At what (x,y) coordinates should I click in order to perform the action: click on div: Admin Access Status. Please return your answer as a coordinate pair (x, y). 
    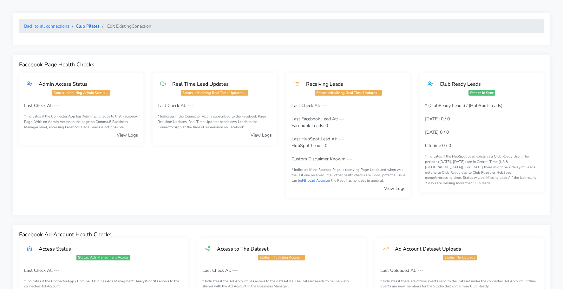
    Looking at the image, I should click on (84, 84).